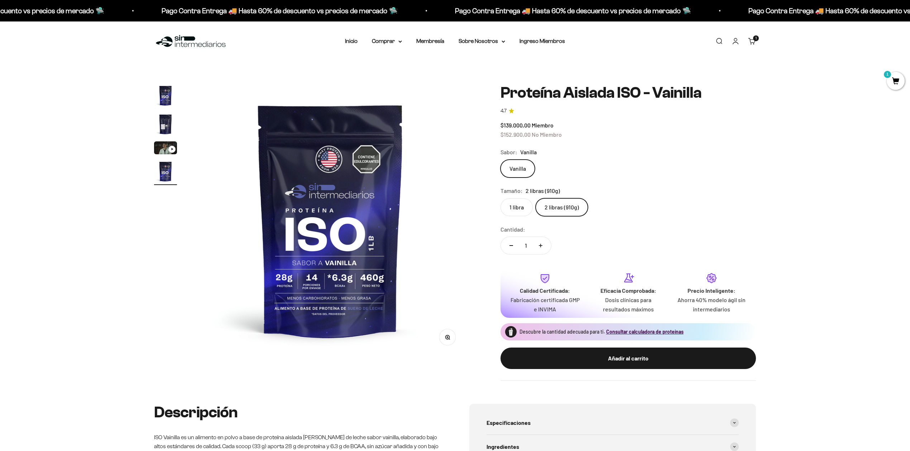 The image size is (910, 451). What do you see at coordinates (540, 246) in the screenshot?
I see `button: Aumentar cantidad` at bounding box center [540, 246].